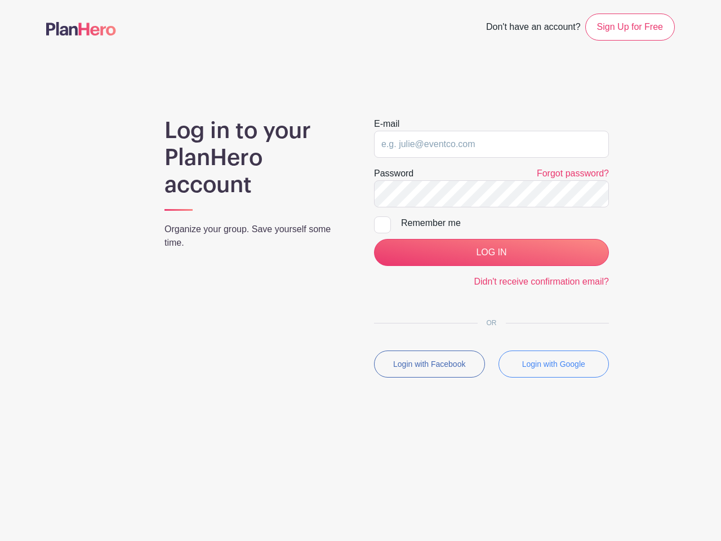  What do you see at coordinates (491, 144) in the screenshot?
I see `input: e.g. julie@eventco.com` at bounding box center [491, 144].